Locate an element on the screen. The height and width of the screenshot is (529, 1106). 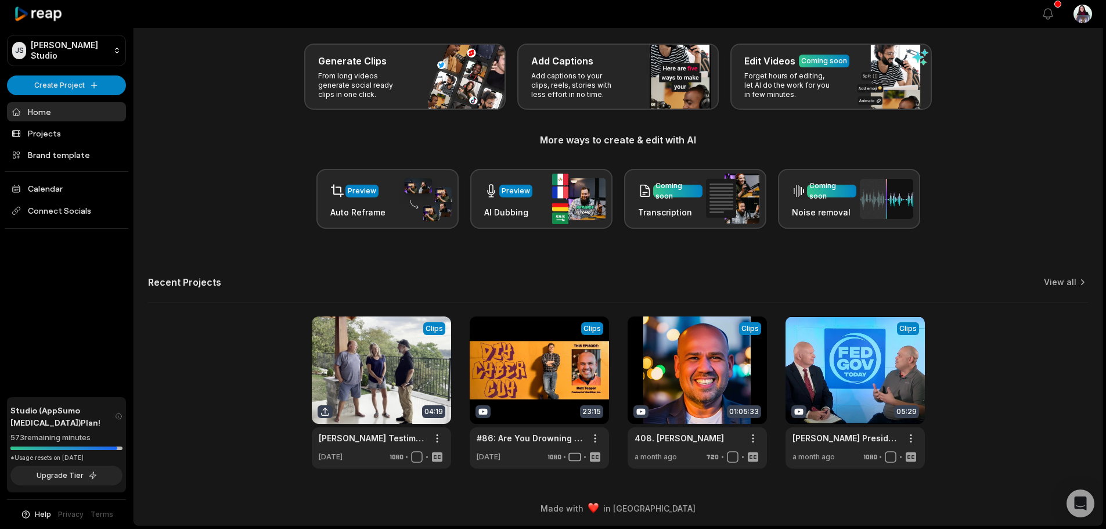
h3: Noise removal is located at coordinates (824, 212).